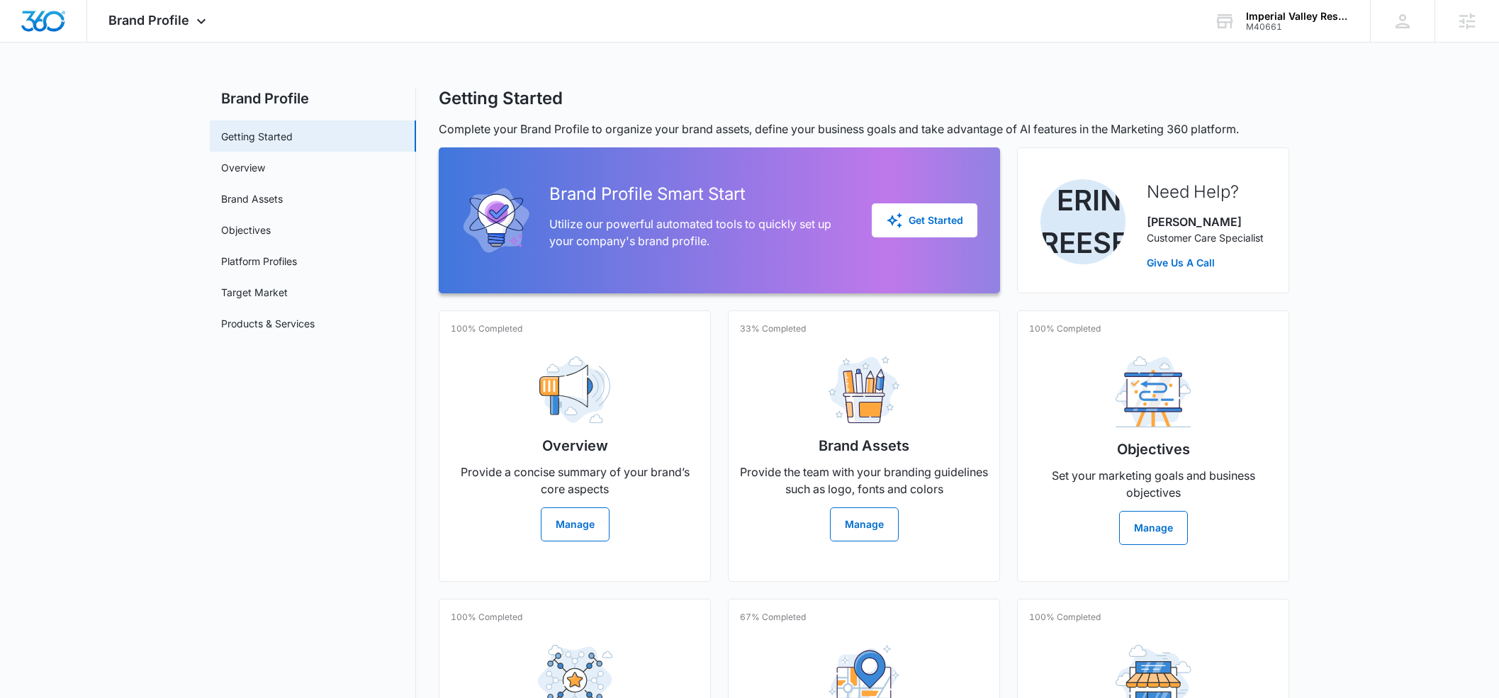  Describe the element at coordinates (575, 480) in the screenshot. I see `p: Provide a concise summary of your brand’s core aspects` at that location.